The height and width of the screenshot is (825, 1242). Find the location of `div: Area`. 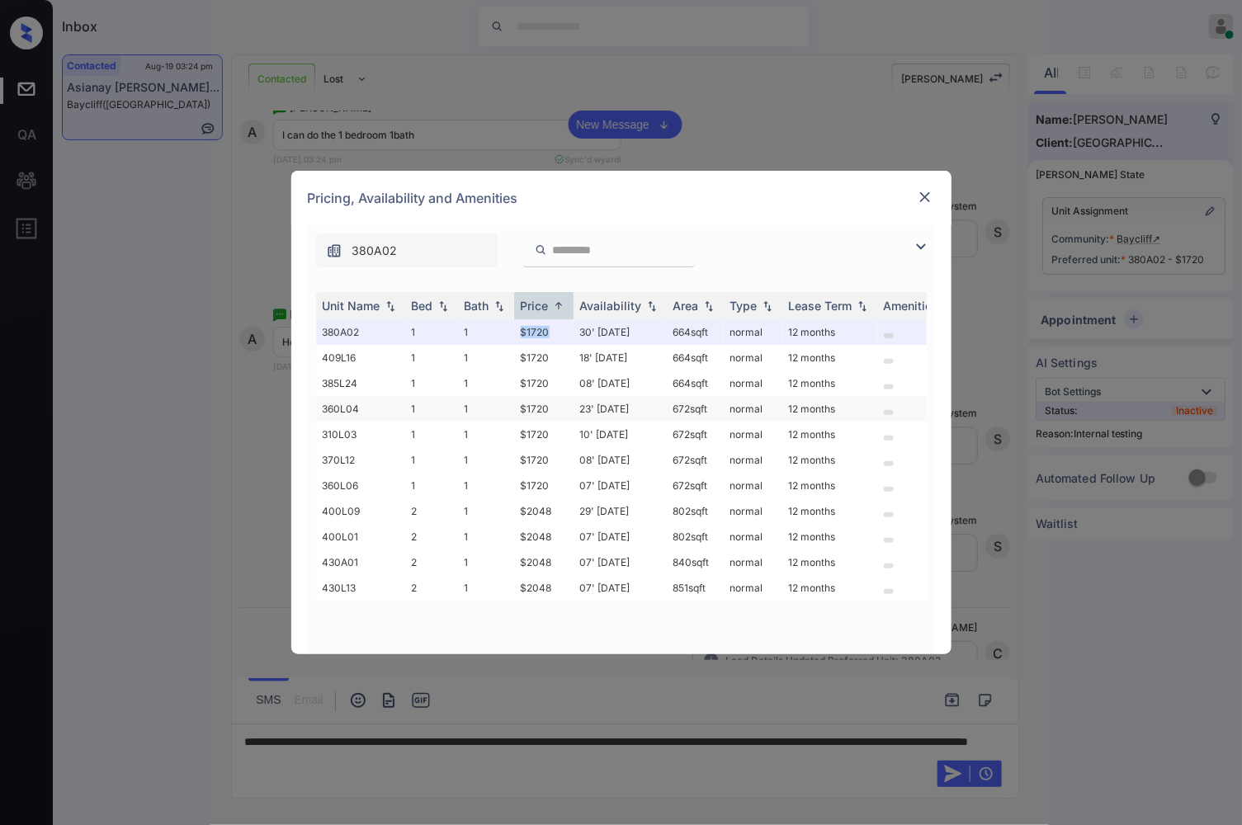

div: Area is located at coordinates (686, 305).